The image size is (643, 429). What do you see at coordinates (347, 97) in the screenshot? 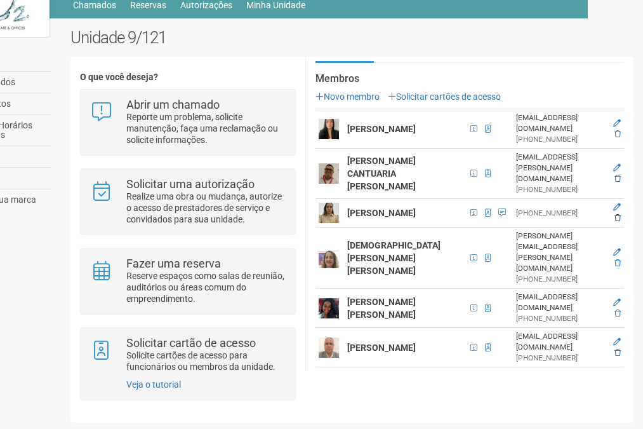
I see `a: Novo membro` at bounding box center [347, 97].